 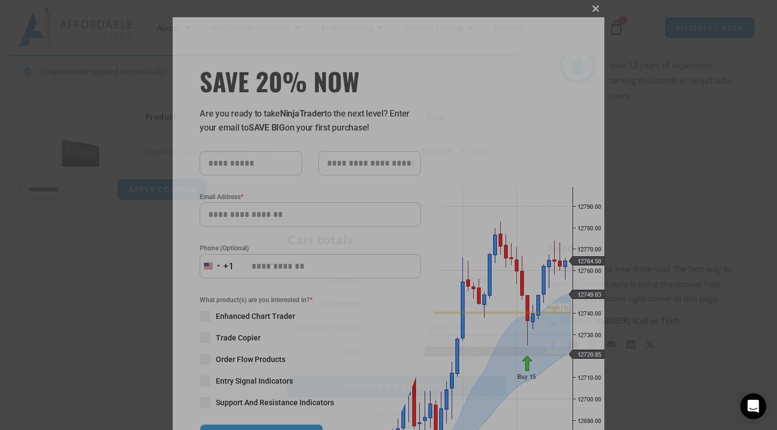 I want to click on label: Email Address, so click(x=310, y=197).